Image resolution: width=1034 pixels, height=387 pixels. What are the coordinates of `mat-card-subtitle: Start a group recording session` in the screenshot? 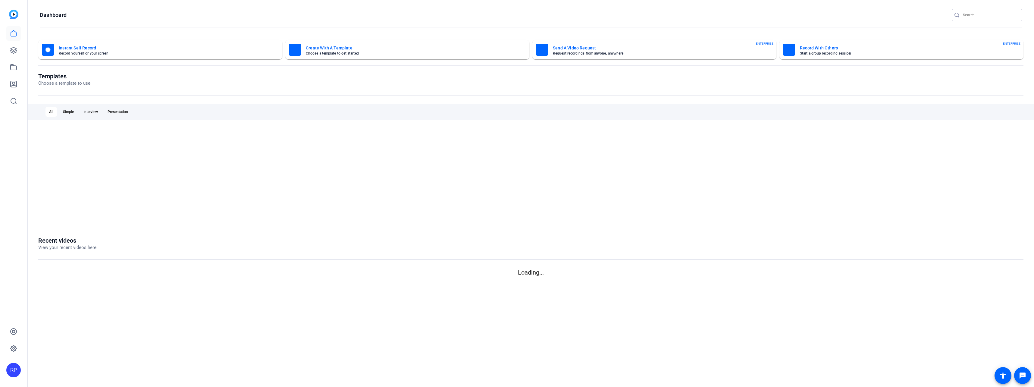 It's located at (905, 53).